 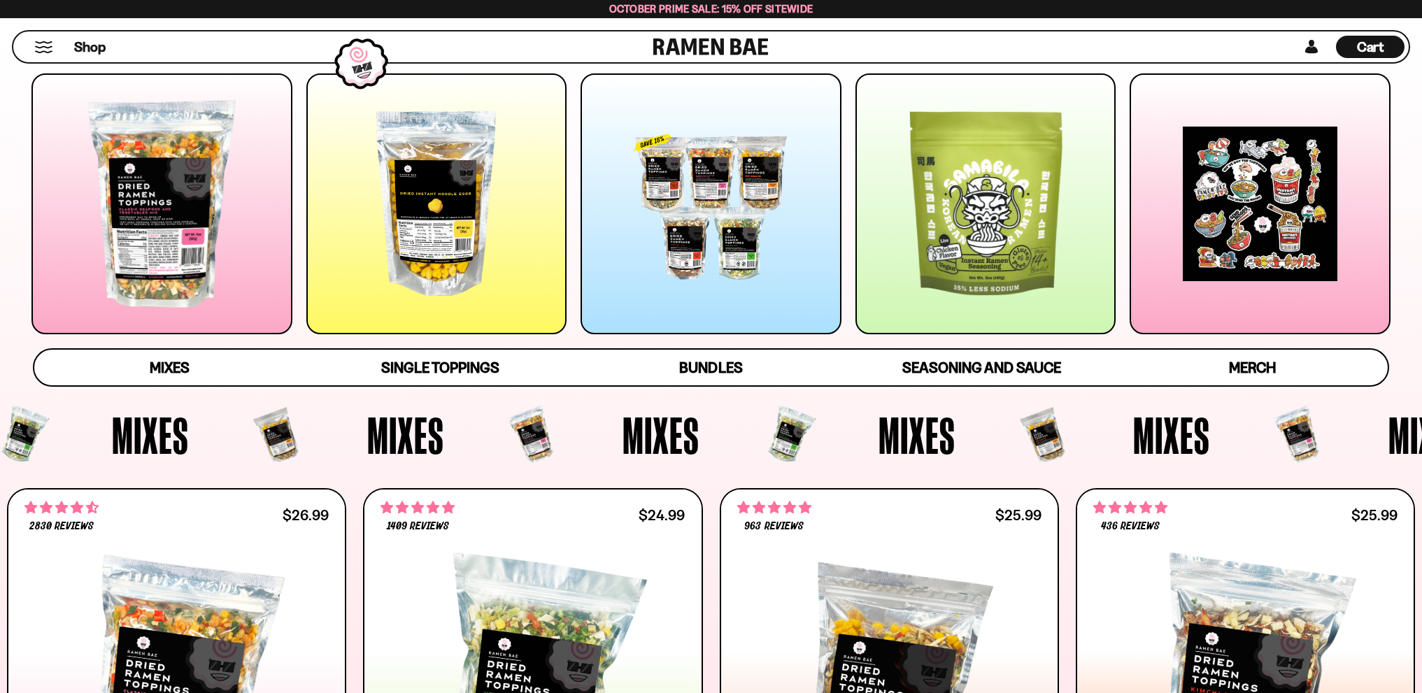 What do you see at coordinates (1252, 367) in the screenshot?
I see `a: Merch` at bounding box center [1252, 367].